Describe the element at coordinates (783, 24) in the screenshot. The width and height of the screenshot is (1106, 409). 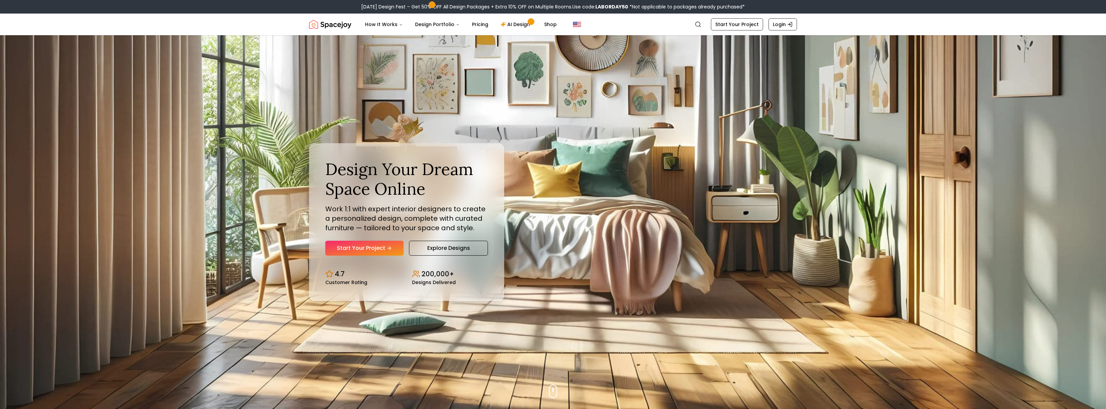
I see `a: Login` at that location.